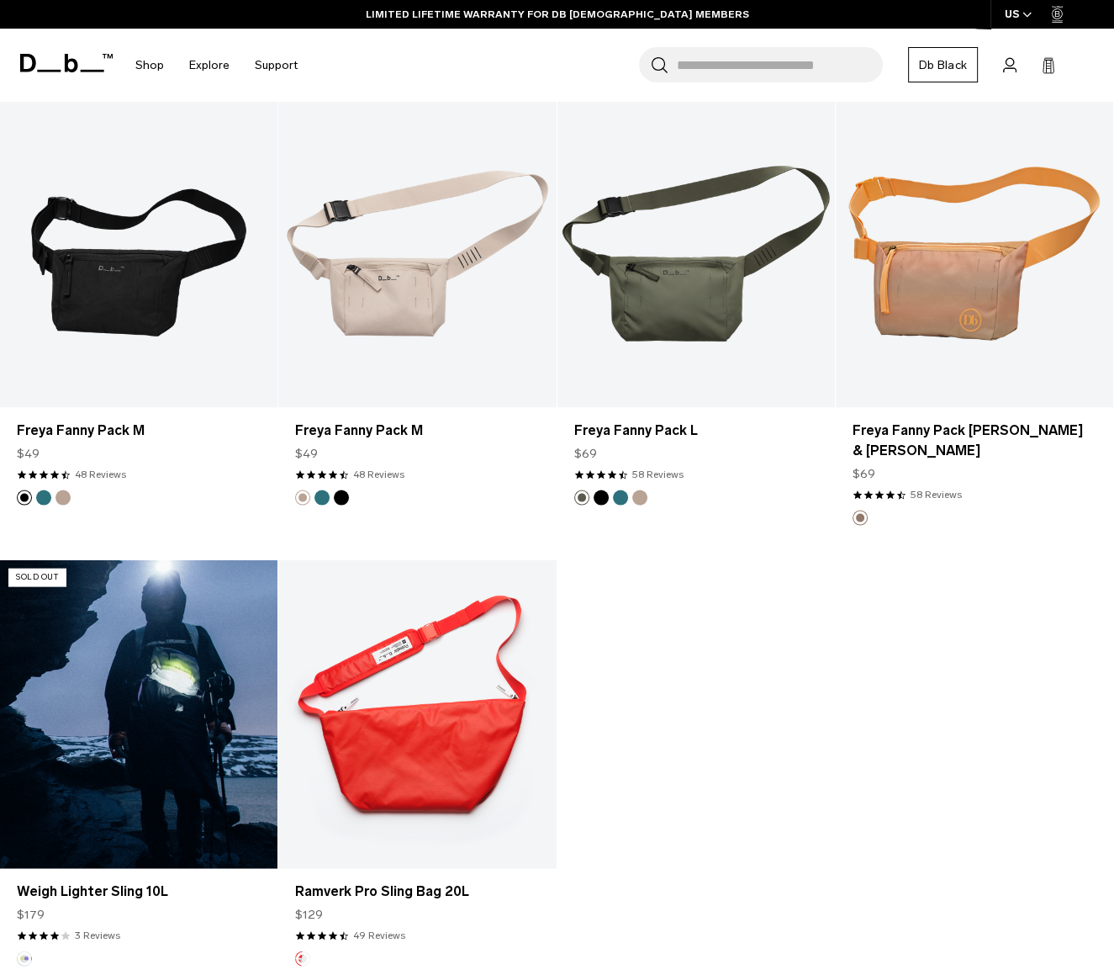  What do you see at coordinates (37, 577) in the screenshot?
I see `p: Sold Out` at bounding box center [37, 577].